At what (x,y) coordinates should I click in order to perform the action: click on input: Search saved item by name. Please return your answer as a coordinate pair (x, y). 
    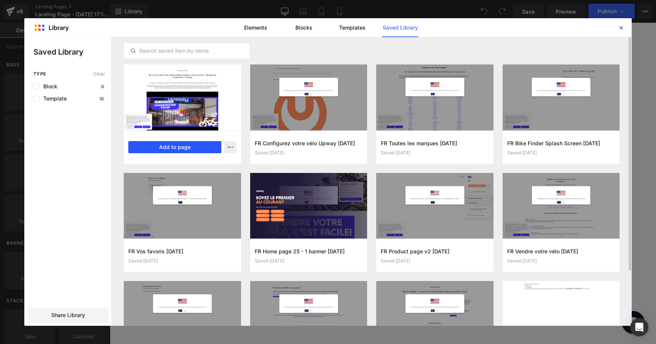
    Looking at the image, I should click on (186, 51).